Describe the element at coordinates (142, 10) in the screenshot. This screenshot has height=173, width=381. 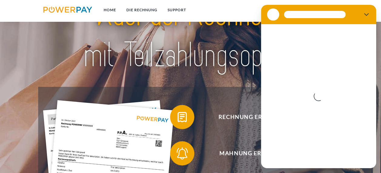
I see `a: DIE RECHNUNG` at that location.